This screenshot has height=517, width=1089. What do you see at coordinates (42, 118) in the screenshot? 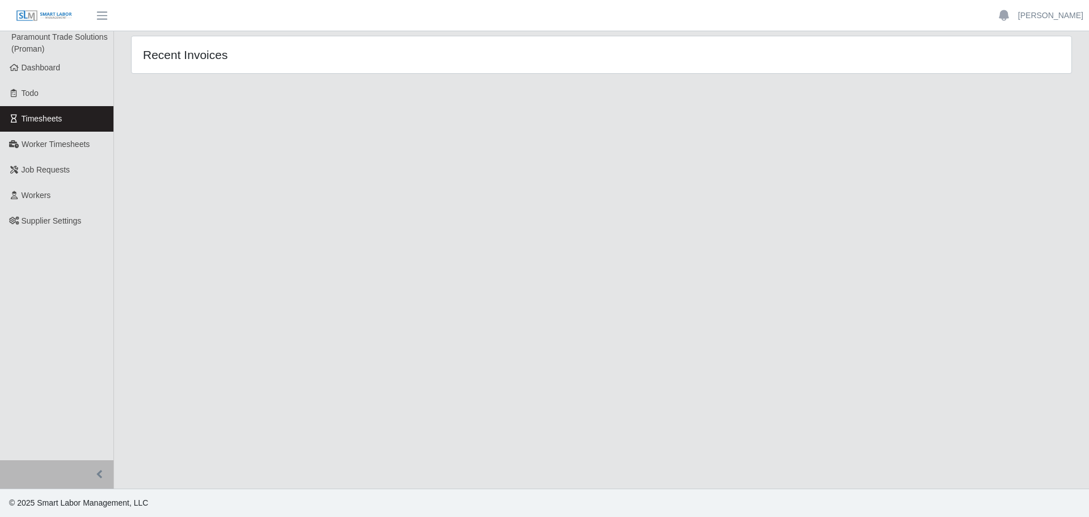
I see `span: Timesheets` at bounding box center [42, 118].